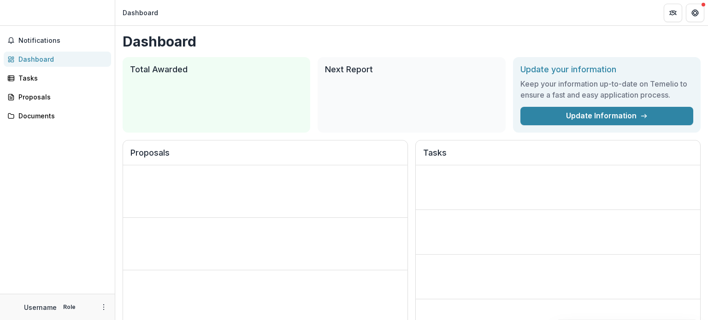  Describe the element at coordinates (412, 41) in the screenshot. I see `h1: Dashboard` at that location.